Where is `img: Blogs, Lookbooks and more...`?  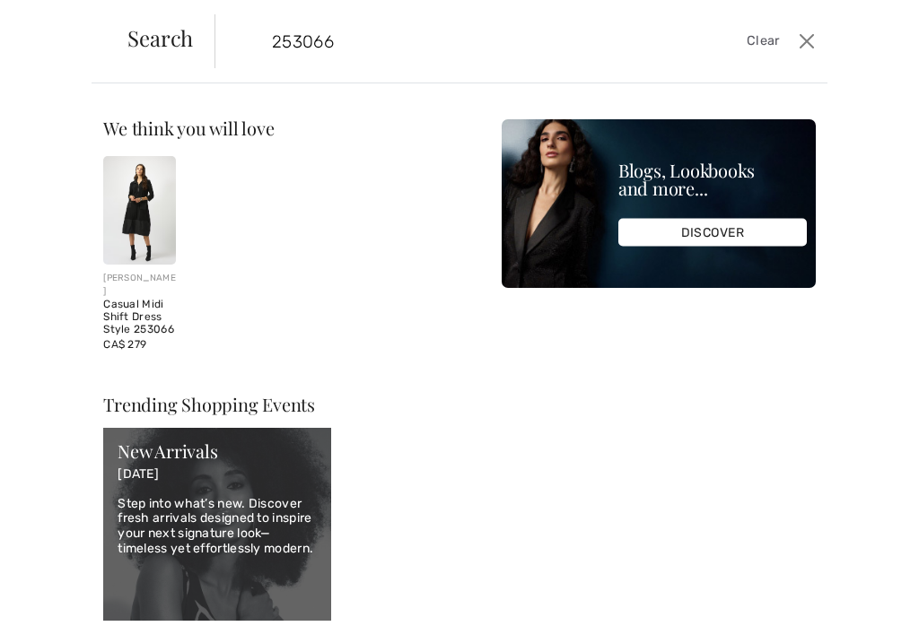
img: Blogs, Lookbooks and more... is located at coordinates (659, 204).